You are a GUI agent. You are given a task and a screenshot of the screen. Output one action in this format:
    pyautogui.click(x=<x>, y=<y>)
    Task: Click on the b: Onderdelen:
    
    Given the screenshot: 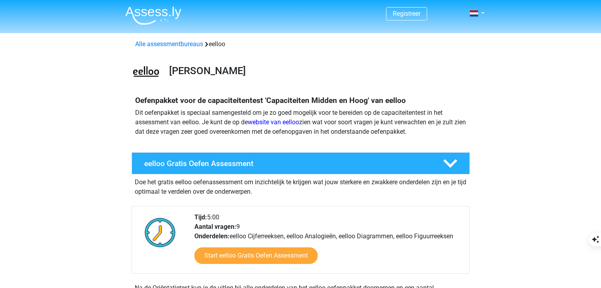 What is the action you would take?
    pyautogui.click(x=212, y=236)
    